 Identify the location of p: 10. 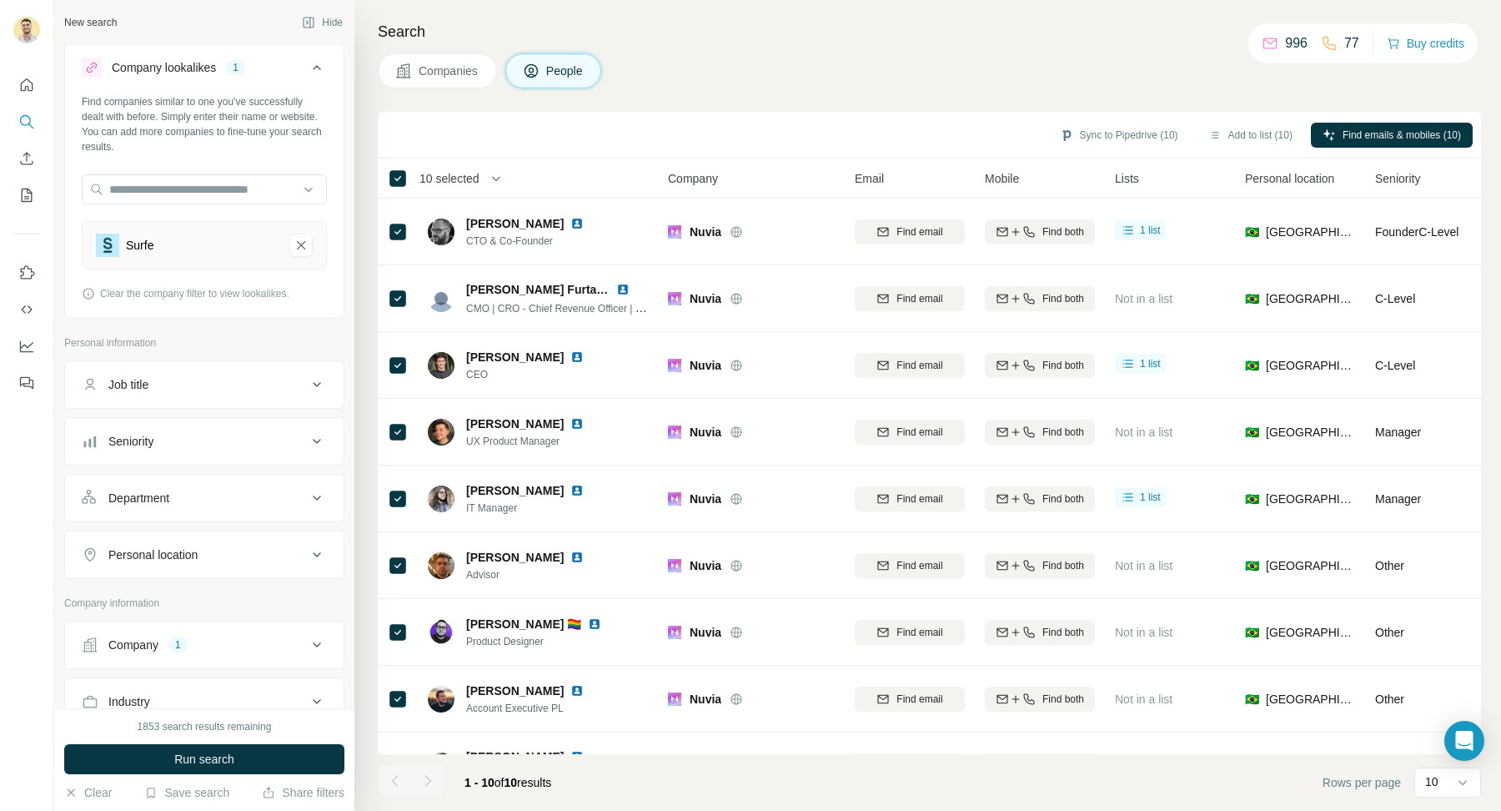
(1432, 782).